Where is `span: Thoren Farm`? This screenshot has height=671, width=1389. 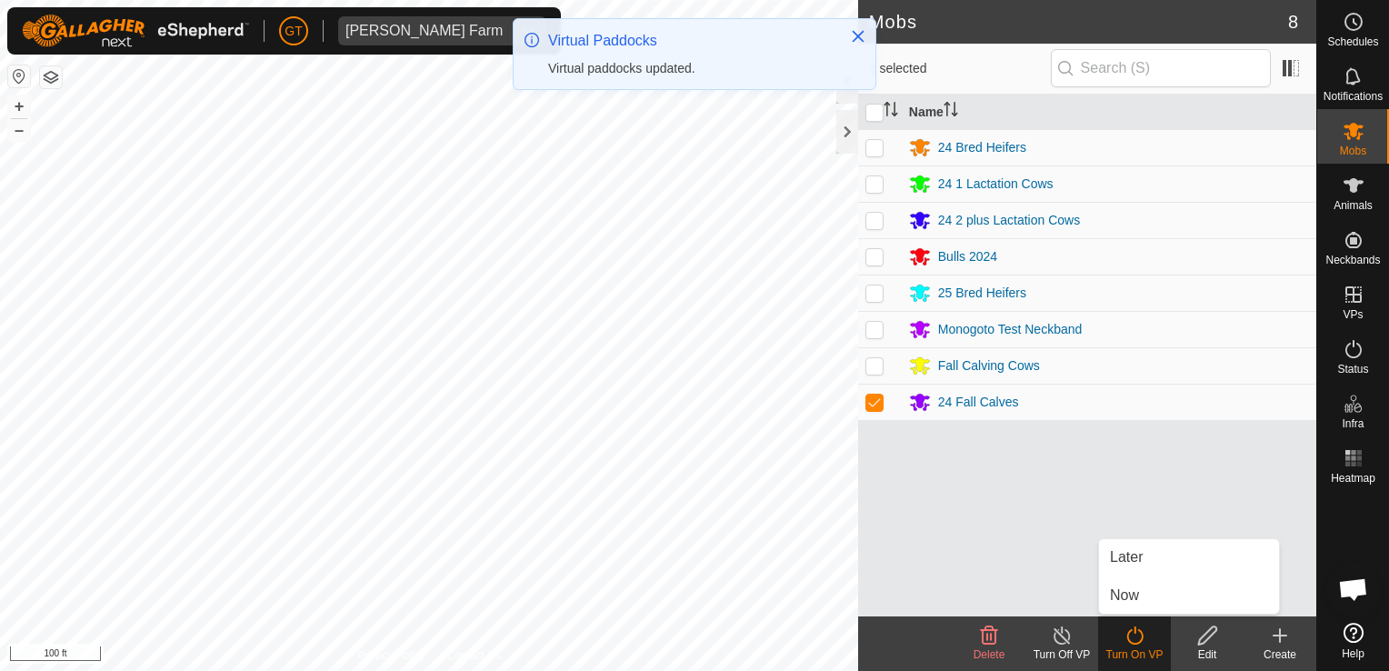
span: Thoren Farm is located at coordinates (424, 31).